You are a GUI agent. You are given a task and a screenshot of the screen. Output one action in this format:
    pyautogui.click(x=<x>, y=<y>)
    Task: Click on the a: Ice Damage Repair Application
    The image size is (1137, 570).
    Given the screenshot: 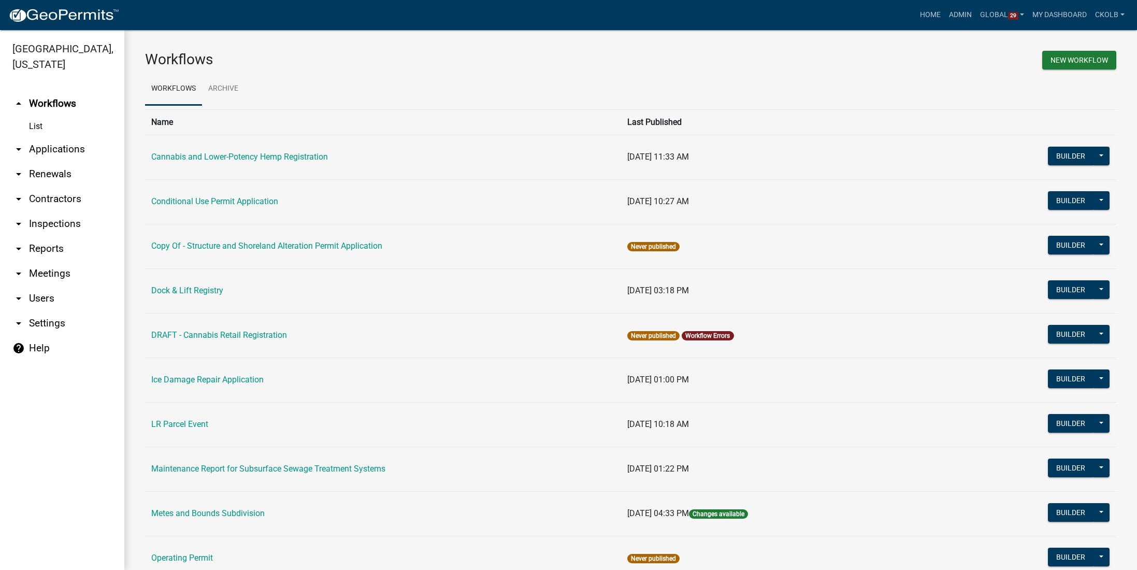 What is the action you would take?
    pyautogui.click(x=207, y=379)
    